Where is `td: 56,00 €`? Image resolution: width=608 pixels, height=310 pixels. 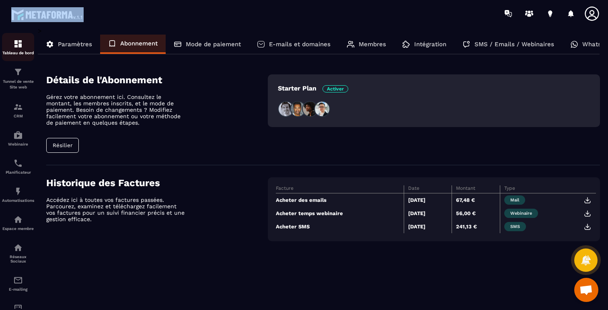 td: 56,00 € is located at coordinates (476, 213).